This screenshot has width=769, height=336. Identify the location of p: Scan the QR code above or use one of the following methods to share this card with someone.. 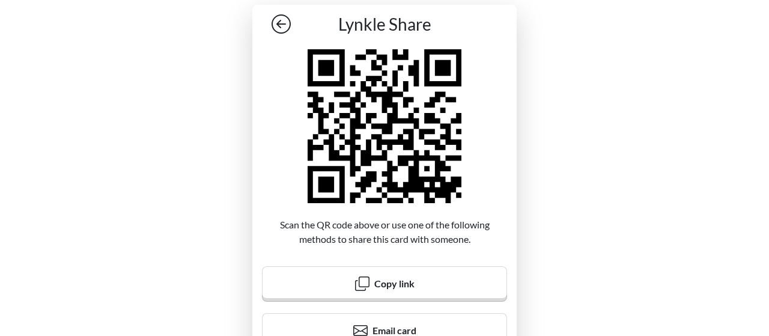
(385, 225).